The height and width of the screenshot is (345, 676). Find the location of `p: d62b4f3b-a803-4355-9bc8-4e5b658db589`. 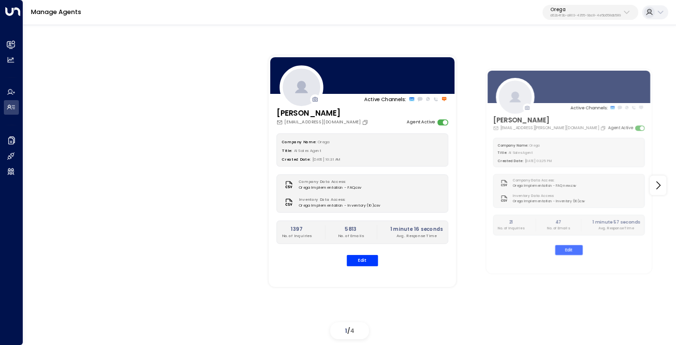

p: d62b4f3b-a803-4355-9bc8-4e5b658db589 is located at coordinates (586, 15).